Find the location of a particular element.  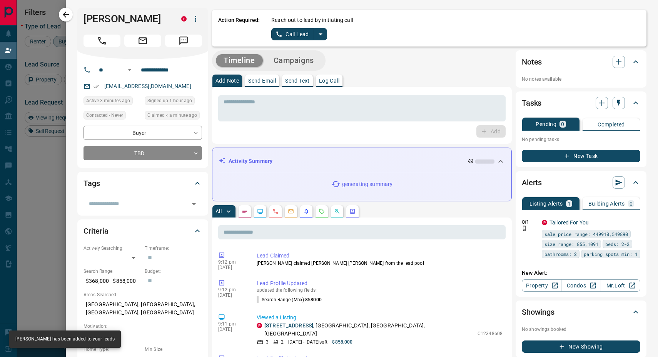

span: beds: 2-2 is located at coordinates (617, 244).